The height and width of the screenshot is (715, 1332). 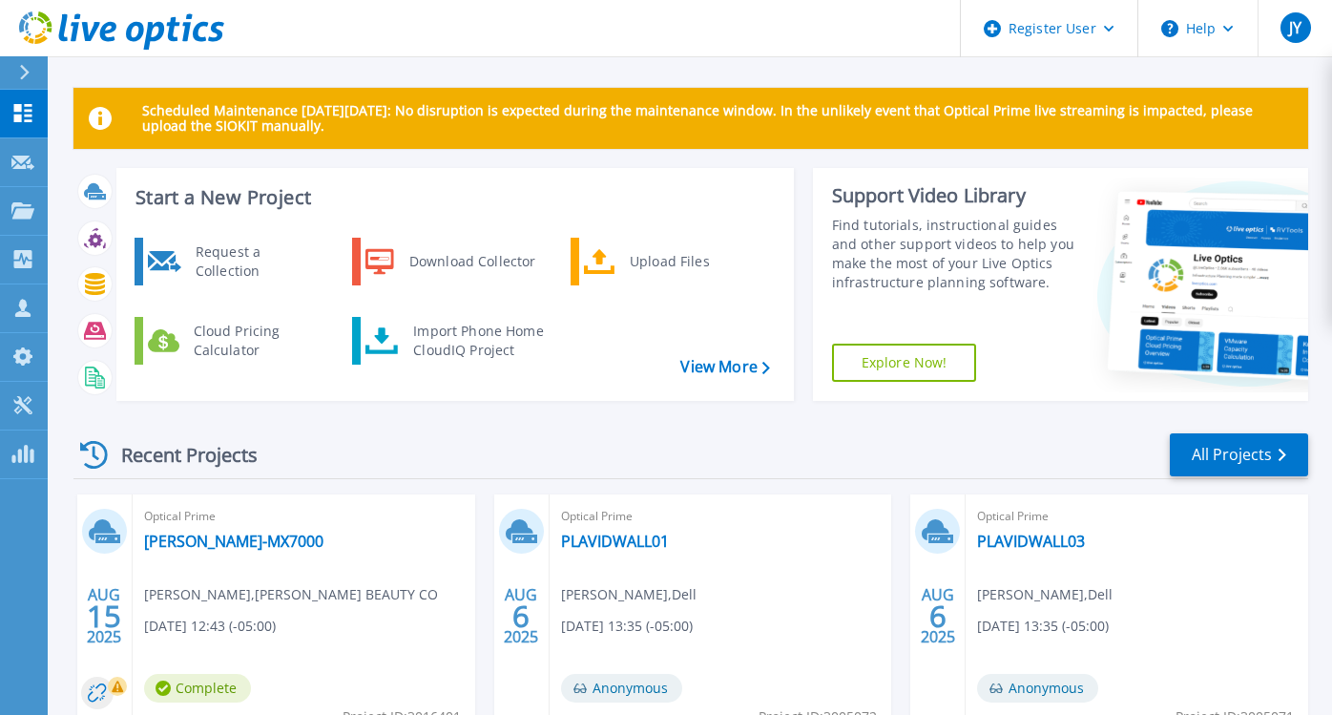 I want to click on a: All Projects, so click(x=1239, y=454).